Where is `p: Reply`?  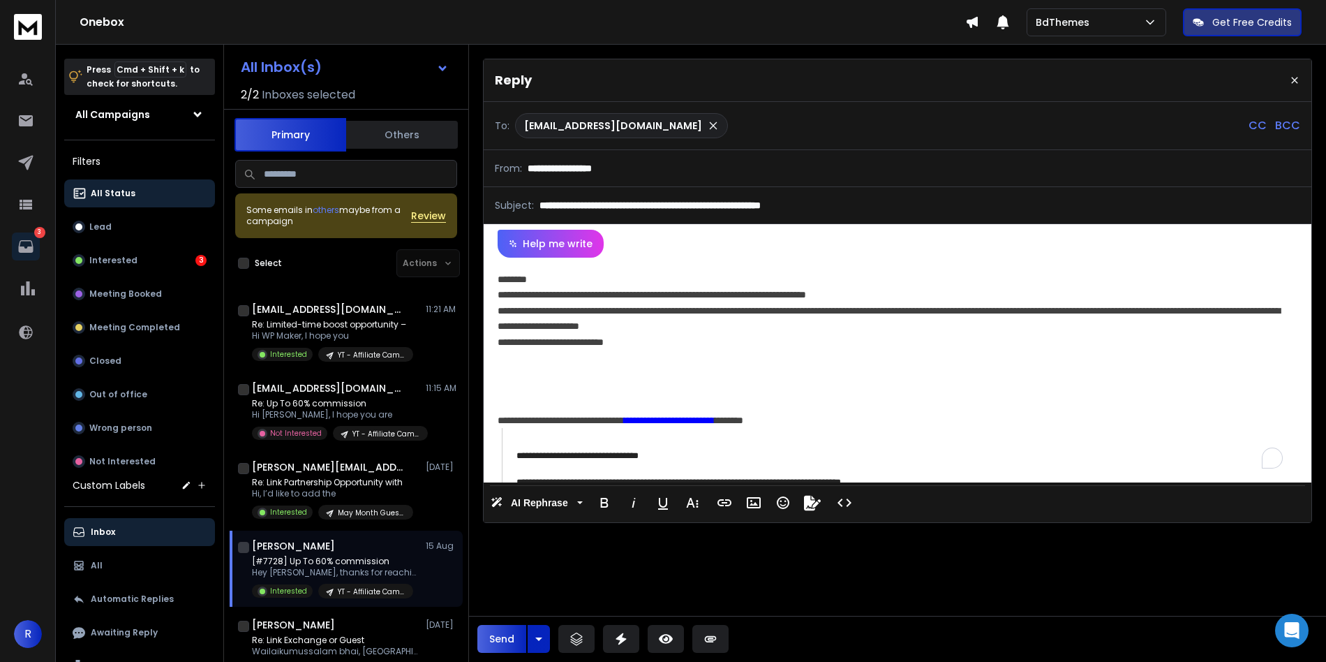
p: Reply is located at coordinates (513, 80).